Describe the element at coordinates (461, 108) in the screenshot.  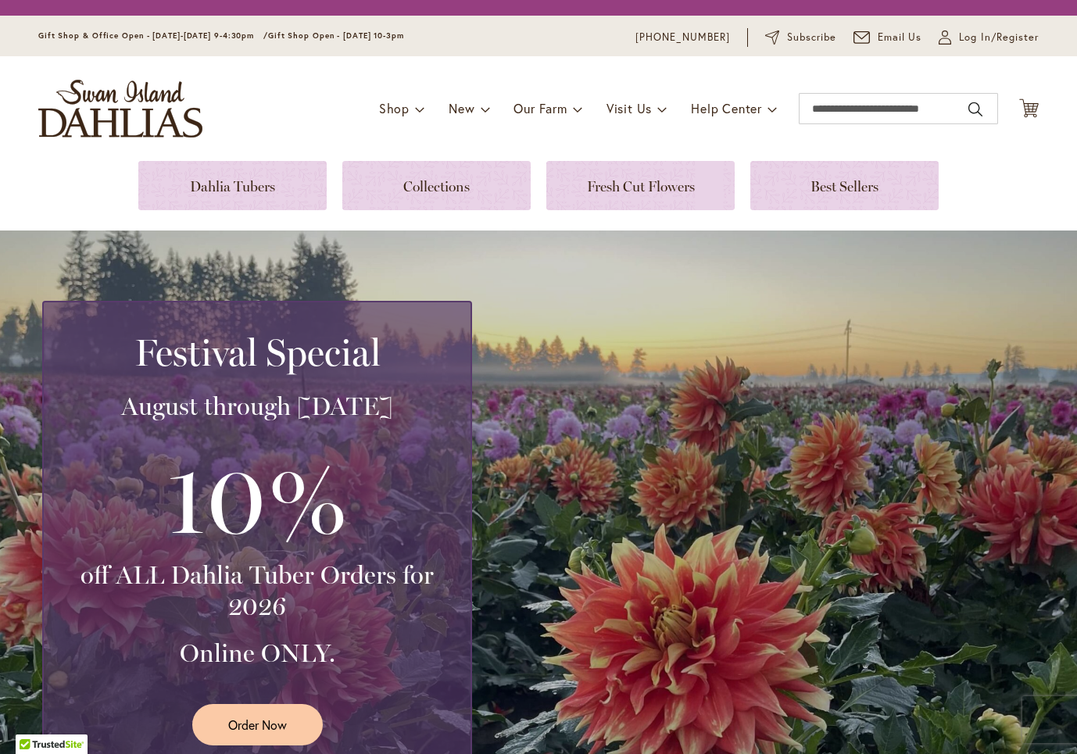
I see `span: New` at that location.